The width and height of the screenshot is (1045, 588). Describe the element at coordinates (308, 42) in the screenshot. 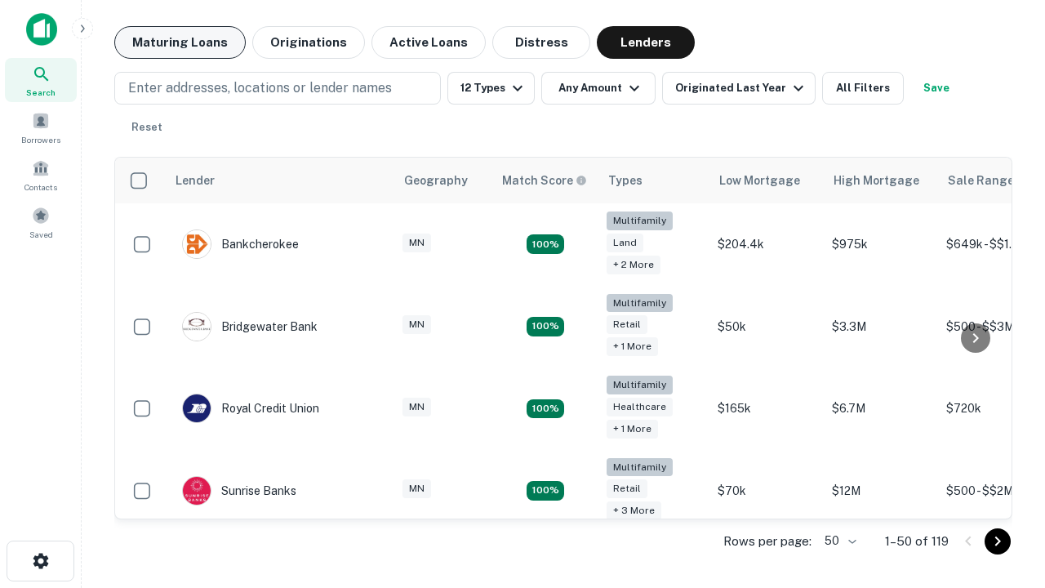

I see `button: Originations` at that location.